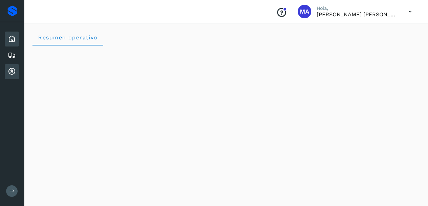 The image size is (428, 206). Describe the element at coordinates (358, 14) in the screenshot. I see `p: MIGUEL ANGEL CRUZ TOLENTINO` at that location.